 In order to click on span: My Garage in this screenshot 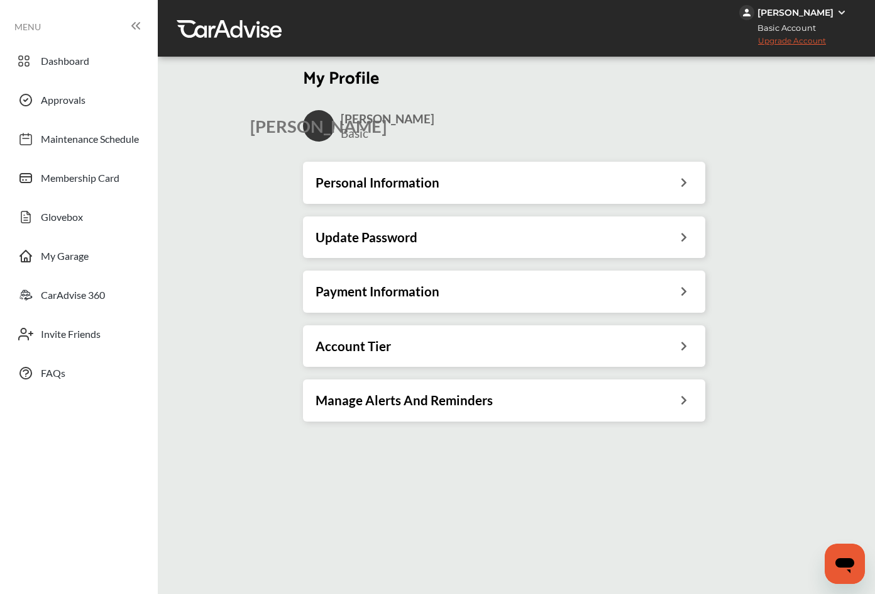, I will do `click(65, 258)`.